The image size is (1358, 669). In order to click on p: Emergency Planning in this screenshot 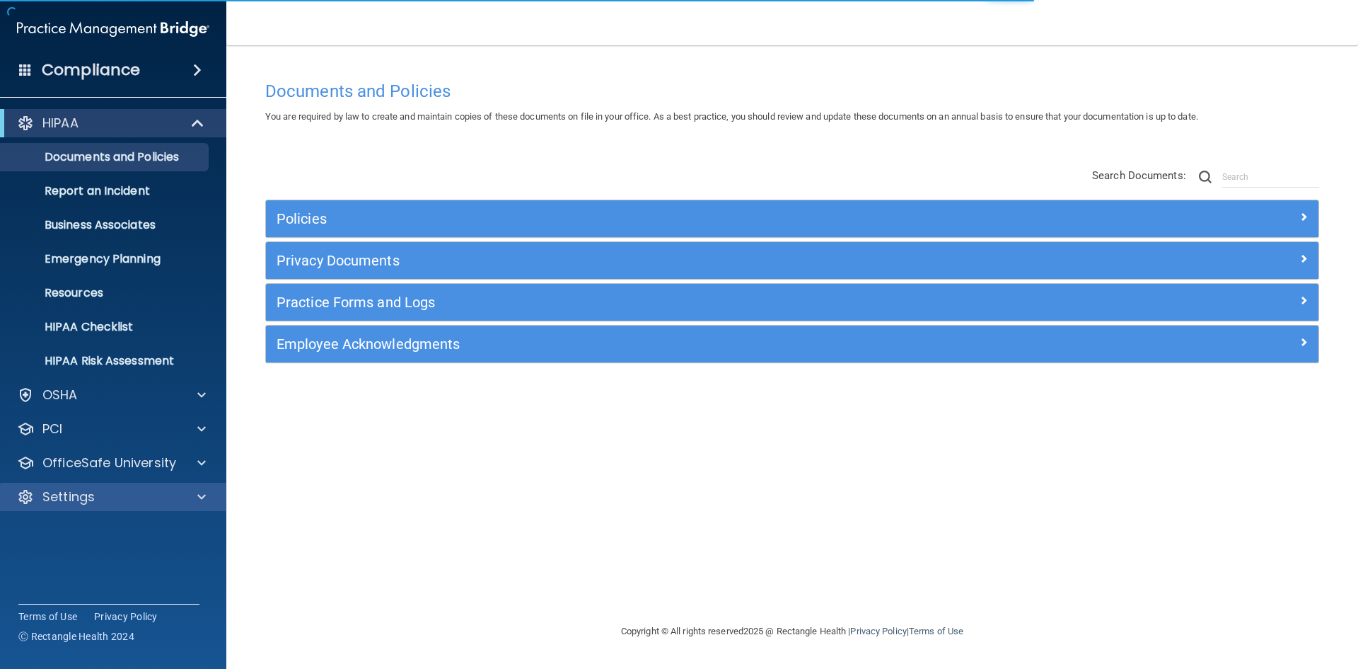, I will do `click(105, 259)`.